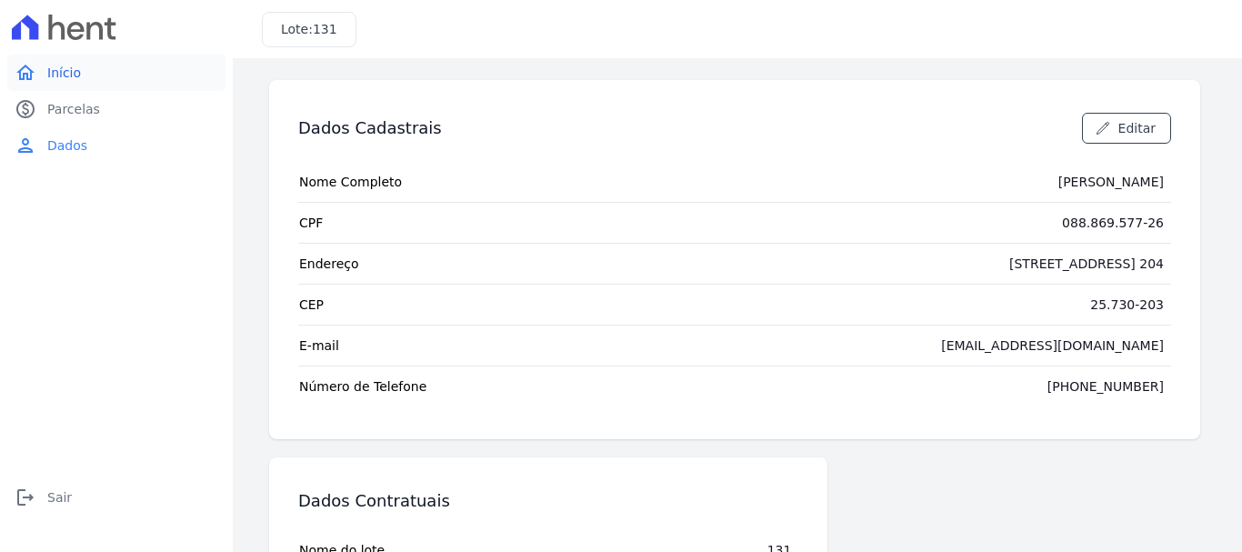 The height and width of the screenshot is (552, 1242). Describe the element at coordinates (370, 128) in the screenshot. I see `h3: Dados Cadastrais` at that location.